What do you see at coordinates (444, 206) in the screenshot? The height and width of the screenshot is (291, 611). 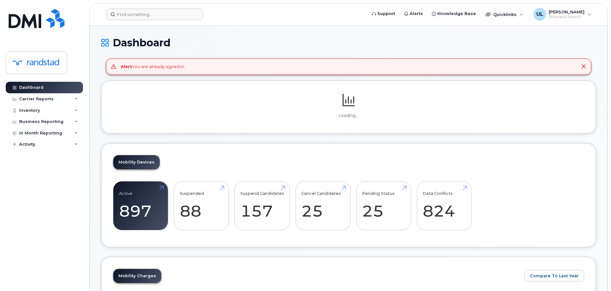 I see `a: Data Conflicts 824` at bounding box center [444, 206].